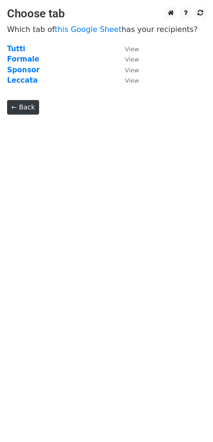 This screenshot has width=213, height=442. Describe the element at coordinates (23, 59) in the screenshot. I see `a: Formale` at that location.